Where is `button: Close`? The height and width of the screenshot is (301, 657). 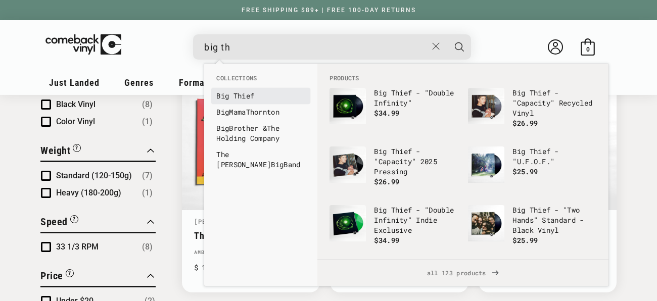
button: Close is located at coordinates (436, 47).